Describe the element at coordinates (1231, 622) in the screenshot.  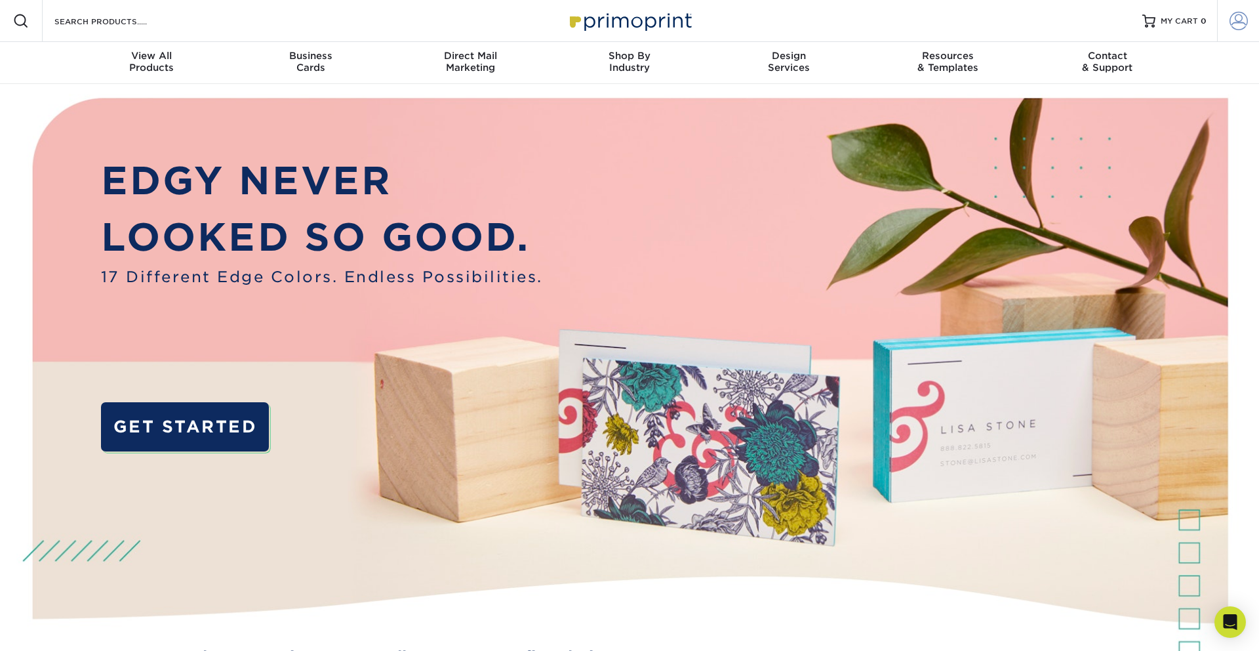
I see `div: Open Intercom Messenger` at that location.